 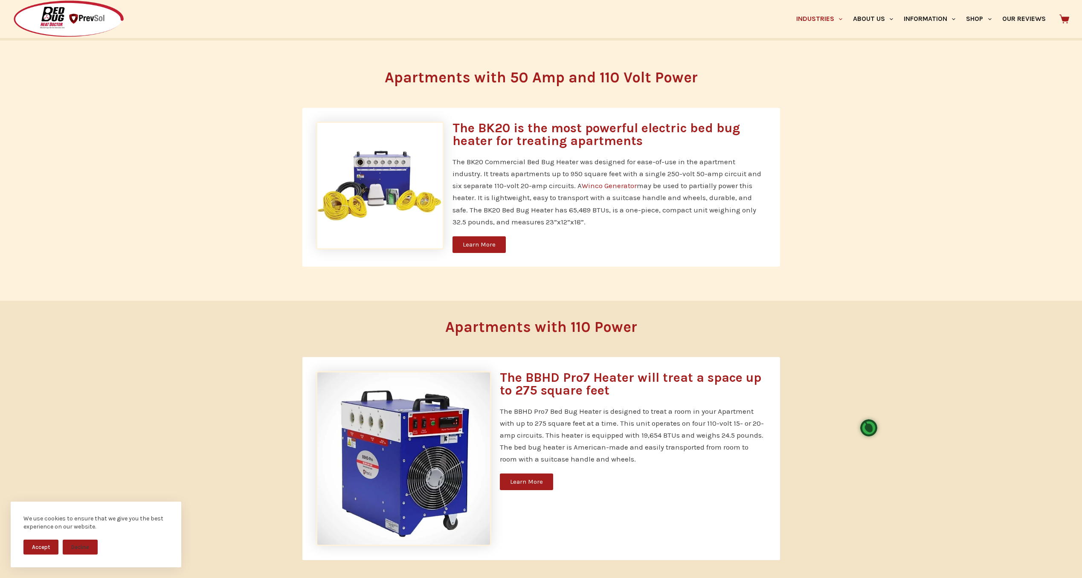 What do you see at coordinates (96, 522) in the screenshot?
I see `div: We use cookies to ensure that we give you the best experience on our website.` at bounding box center [96, 522].